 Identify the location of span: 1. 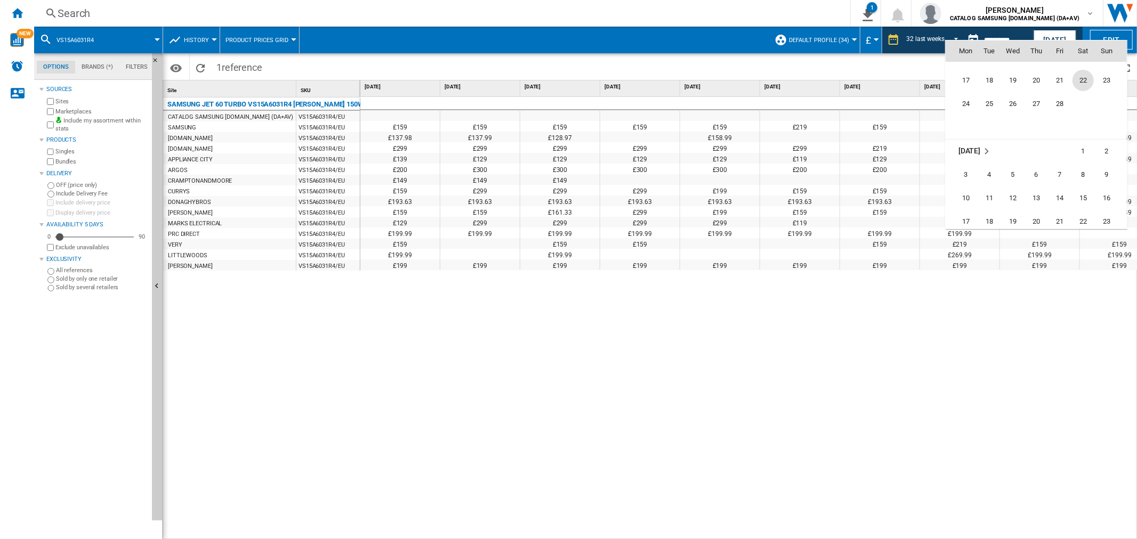
(1083, 151).